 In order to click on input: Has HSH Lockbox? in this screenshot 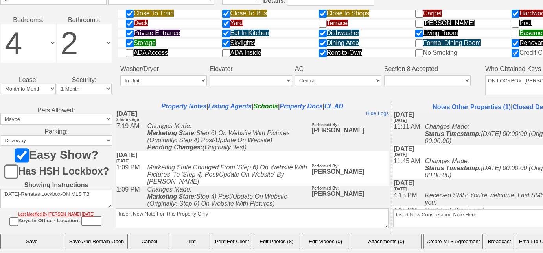, I will do `click(11, 171)`.